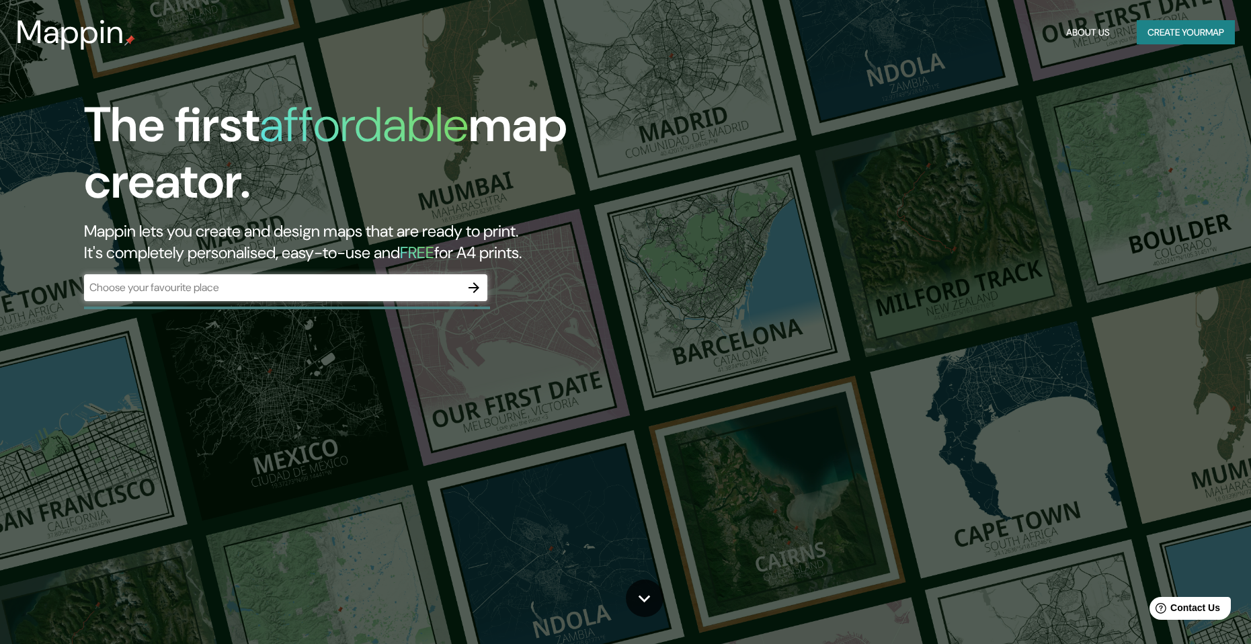 The height and width of the screenshot is (644, 1251). What do you see at coordinates (396, 242) in the screenshot?
I see `h2: Mappin lets you create and design maps that are ready to print. It's completely personalised, eas...` at bounding box center [396, 242].